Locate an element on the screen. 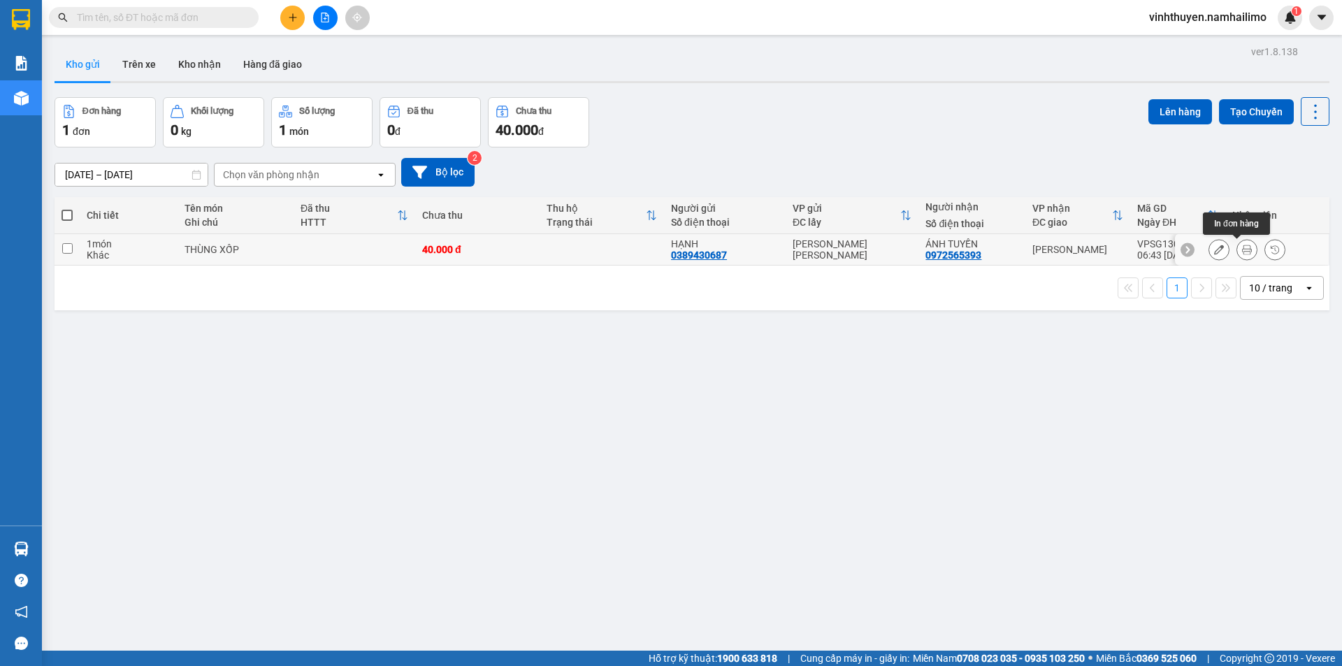 This screenshot has height=666, width=1342. span: Miền Nam is located at coordinates (999, 658).